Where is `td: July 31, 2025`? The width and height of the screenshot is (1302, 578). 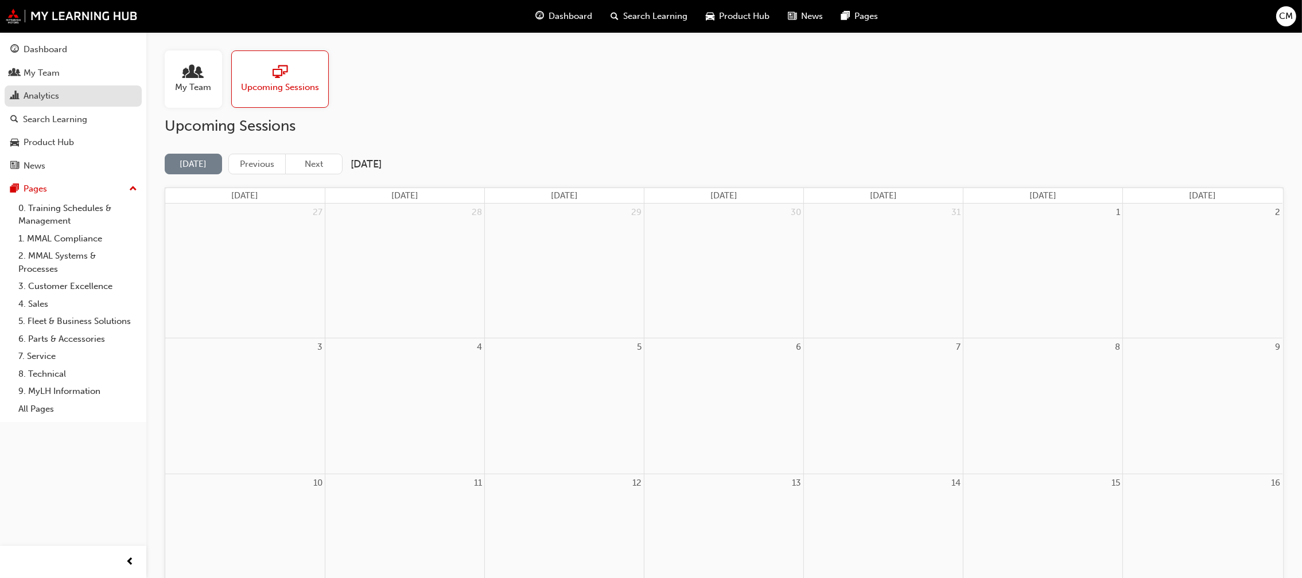
td: July 31, 2025 is located at coordinates (884, 271).